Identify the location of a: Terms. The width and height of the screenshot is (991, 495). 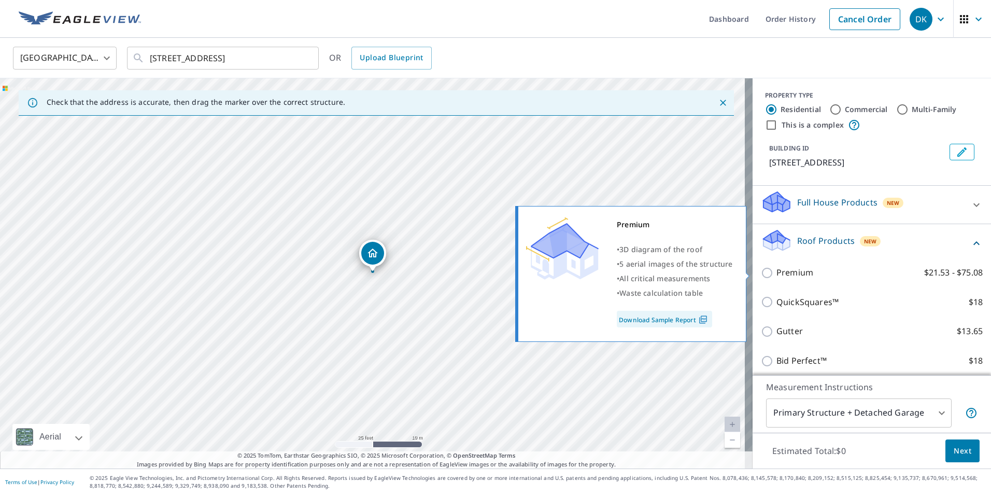
(507, 455).